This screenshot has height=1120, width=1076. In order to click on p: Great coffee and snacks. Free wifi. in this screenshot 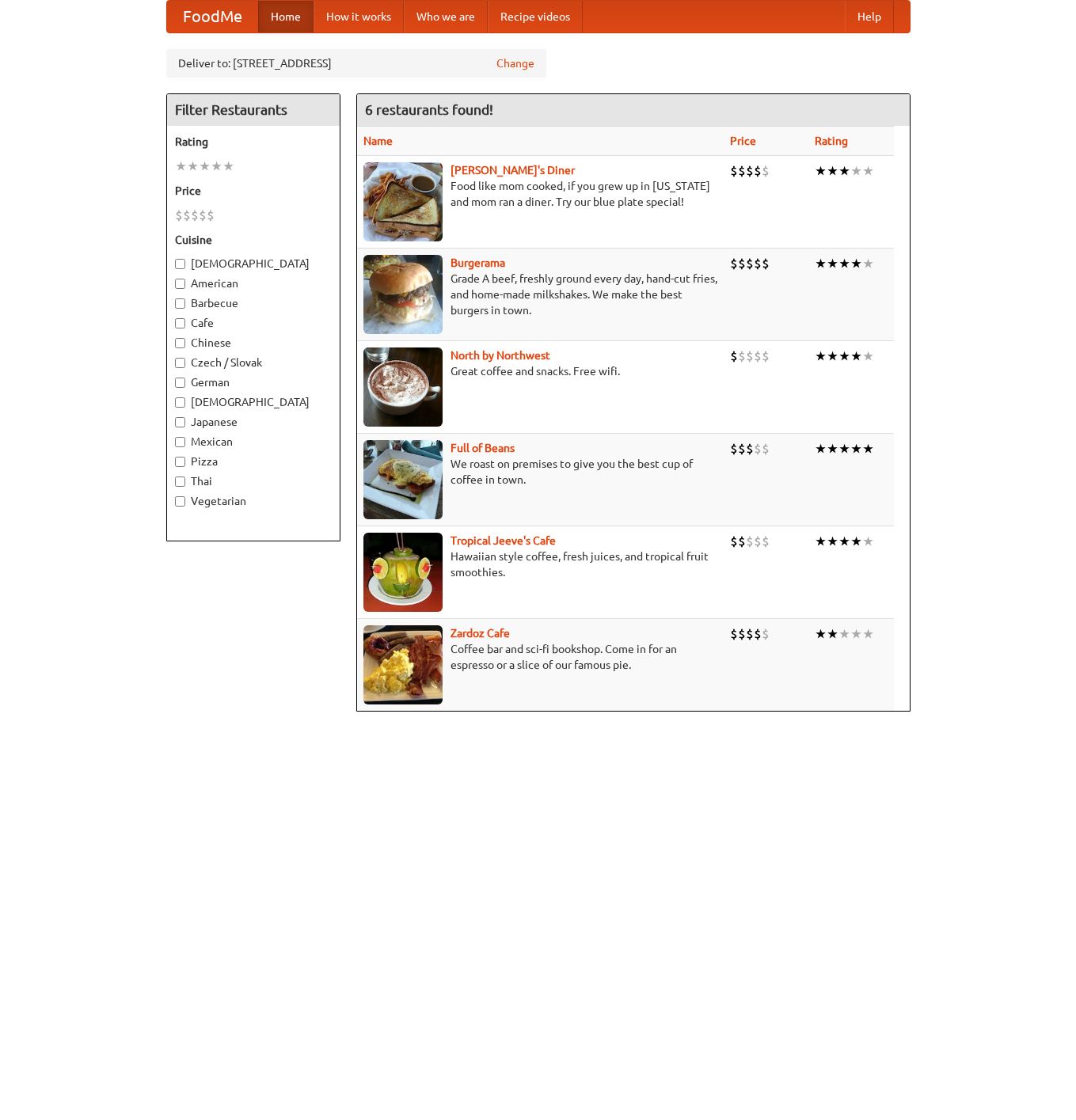, I will do `click(541, 371)`.